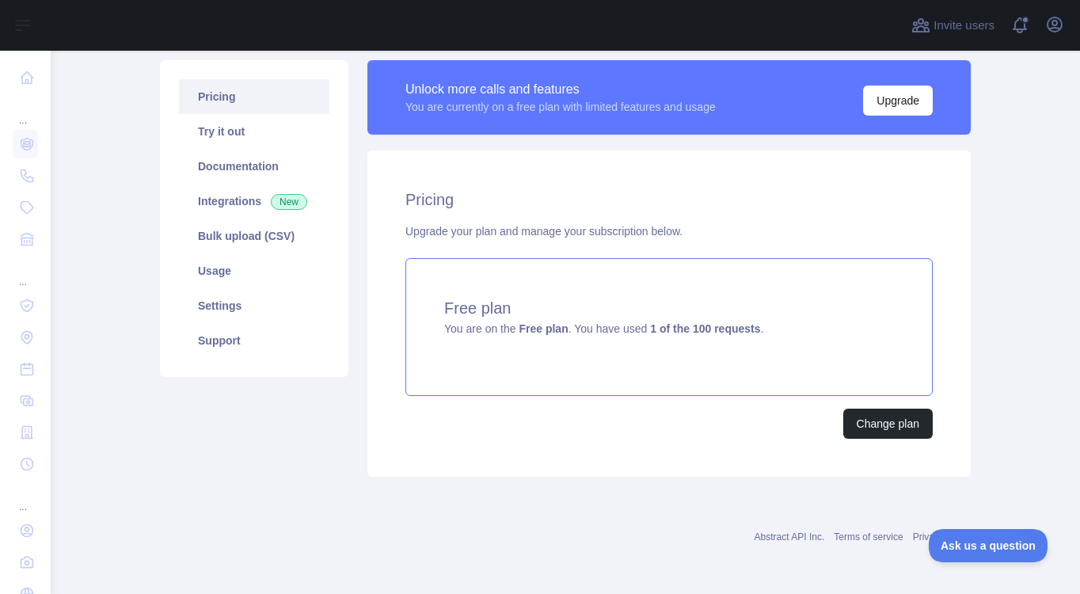 This screenshot has height=594, width=1080. Describe the element at coordinates (941, 537) in the screenshot. I see `a: Privacy policy` at that location.